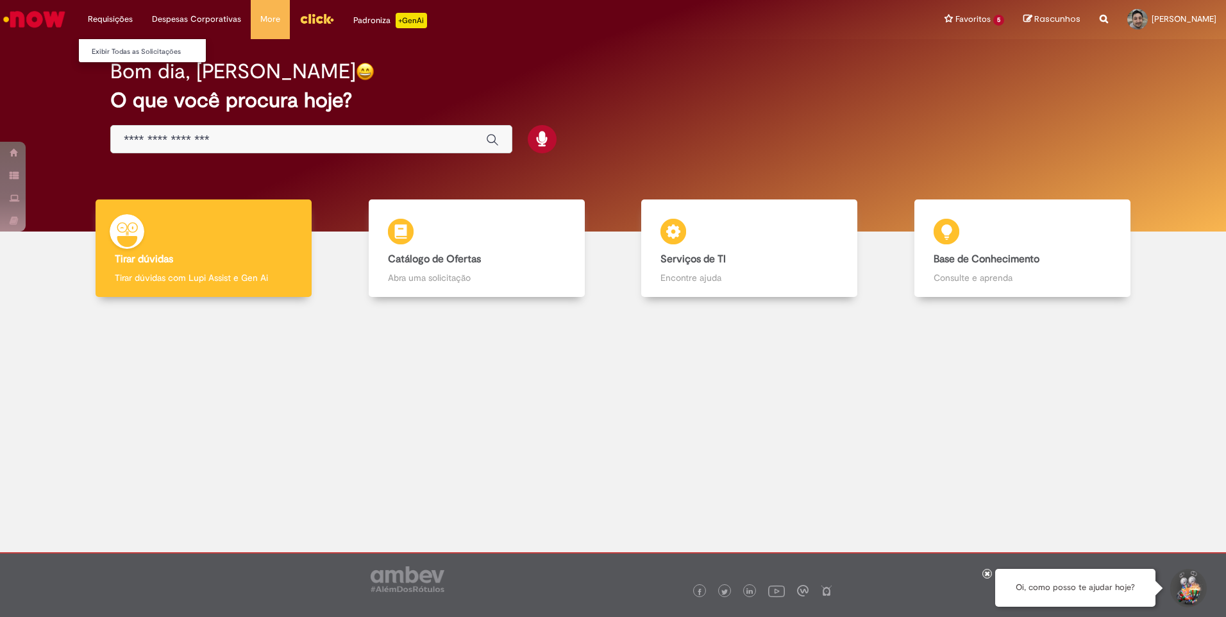 This screenshot has width=1226, height=617. I want to click on a: Catálogo de Ofertas Abra uma solicitação, so click(477, 248).